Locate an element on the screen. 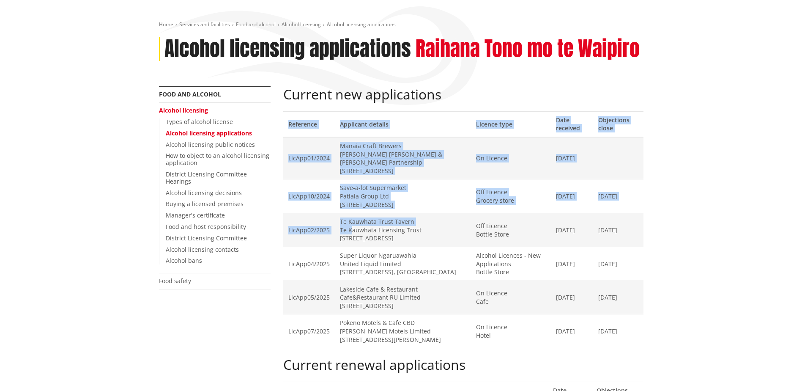  th: Applicant details is located at coordinates (403, 124).